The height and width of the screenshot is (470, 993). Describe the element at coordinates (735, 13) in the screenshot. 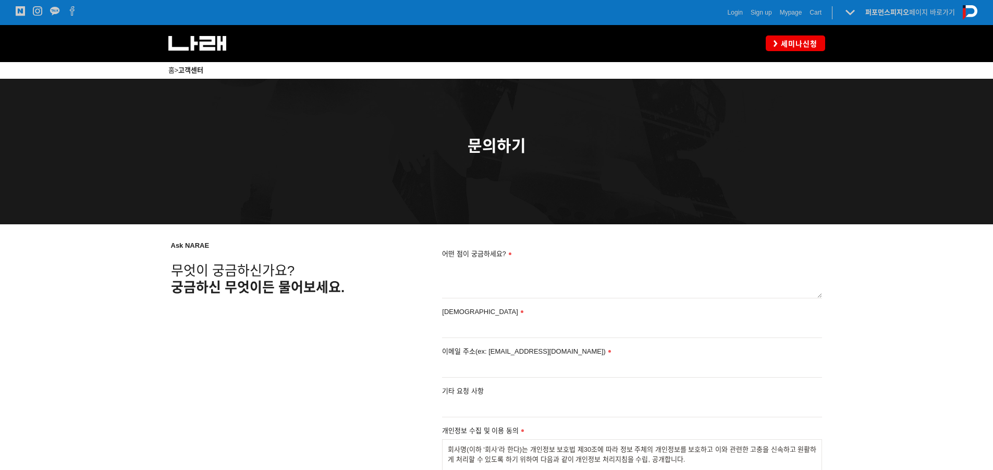

I see `a: Login` at that location.